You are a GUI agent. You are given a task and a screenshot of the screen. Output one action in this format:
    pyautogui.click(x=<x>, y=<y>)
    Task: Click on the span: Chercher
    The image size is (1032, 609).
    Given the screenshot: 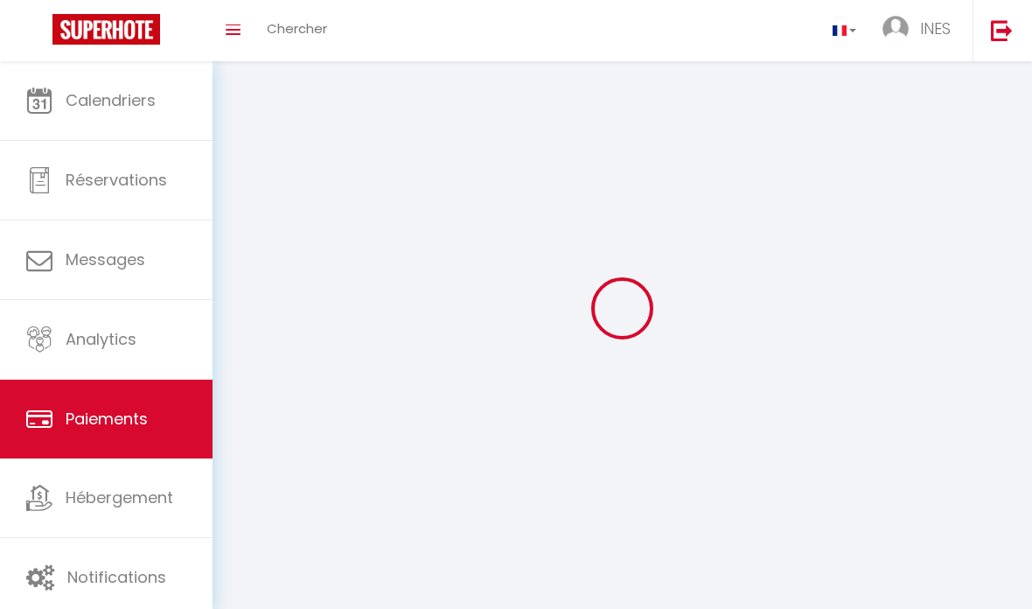 What is the action you would take?
    pyautogui.click(x=297, y=28)
    